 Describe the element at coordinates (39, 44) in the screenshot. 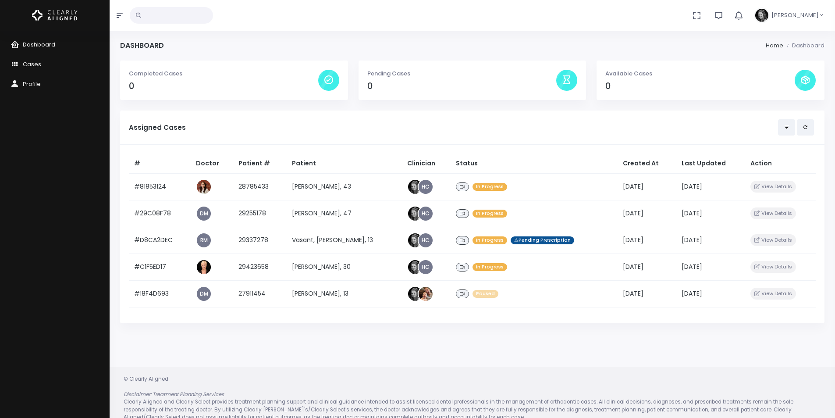

I see `span: Dashboard` at that location.